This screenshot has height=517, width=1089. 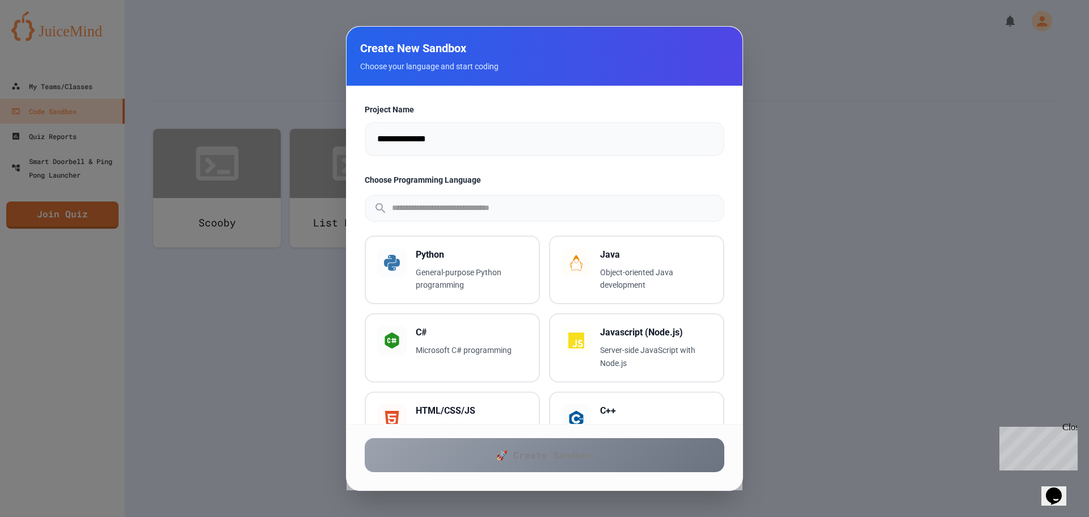 What do you see at coordinates (656, 332) in the screenshot?
I see `h3: Javascript (Node.js)` at bounding box center [656, 332].